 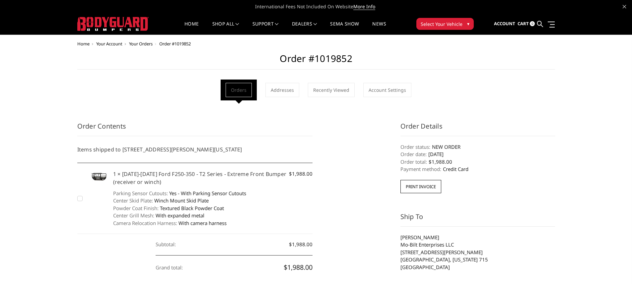 I want to click on dd: Yes - With Parking Sensor Cutouts, so click(x=213, y=193).